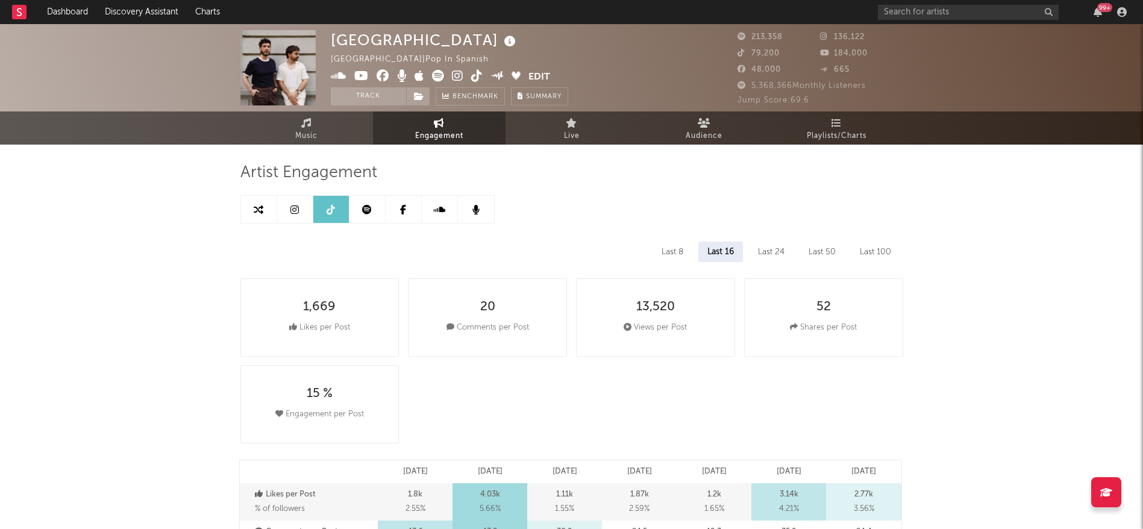 The height and width of the screenshot is (529, 1143). What do you see at coordinates (655, 307) in the screenshot?
I see `div: 13,520` at bounding box center [655, 307].